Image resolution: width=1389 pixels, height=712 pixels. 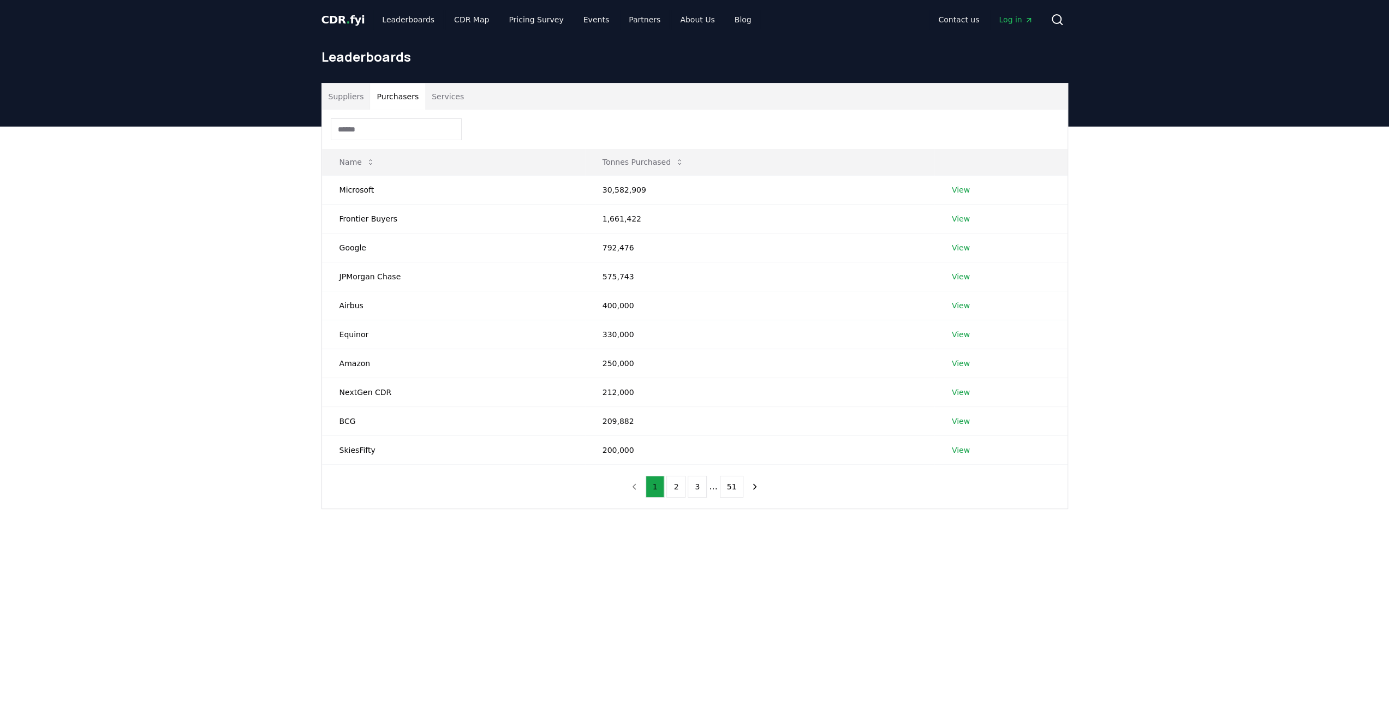 I want to click on td: 250,000, so click(x=760, y=363).